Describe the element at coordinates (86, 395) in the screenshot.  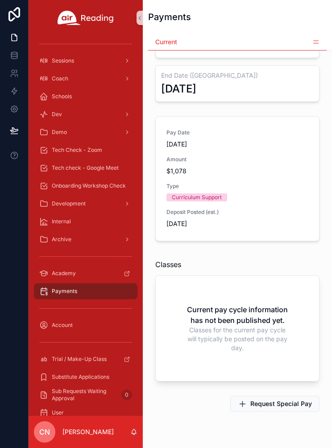
I see `a: Sub Requests Waiting Approval0` at that location.